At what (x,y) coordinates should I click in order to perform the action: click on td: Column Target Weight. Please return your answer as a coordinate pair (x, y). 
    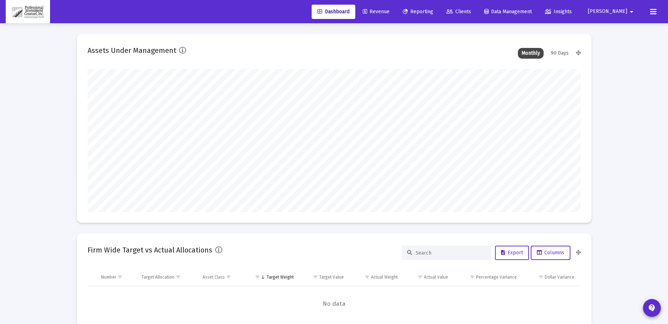
    Looking at the image, I should click on (272, 277).